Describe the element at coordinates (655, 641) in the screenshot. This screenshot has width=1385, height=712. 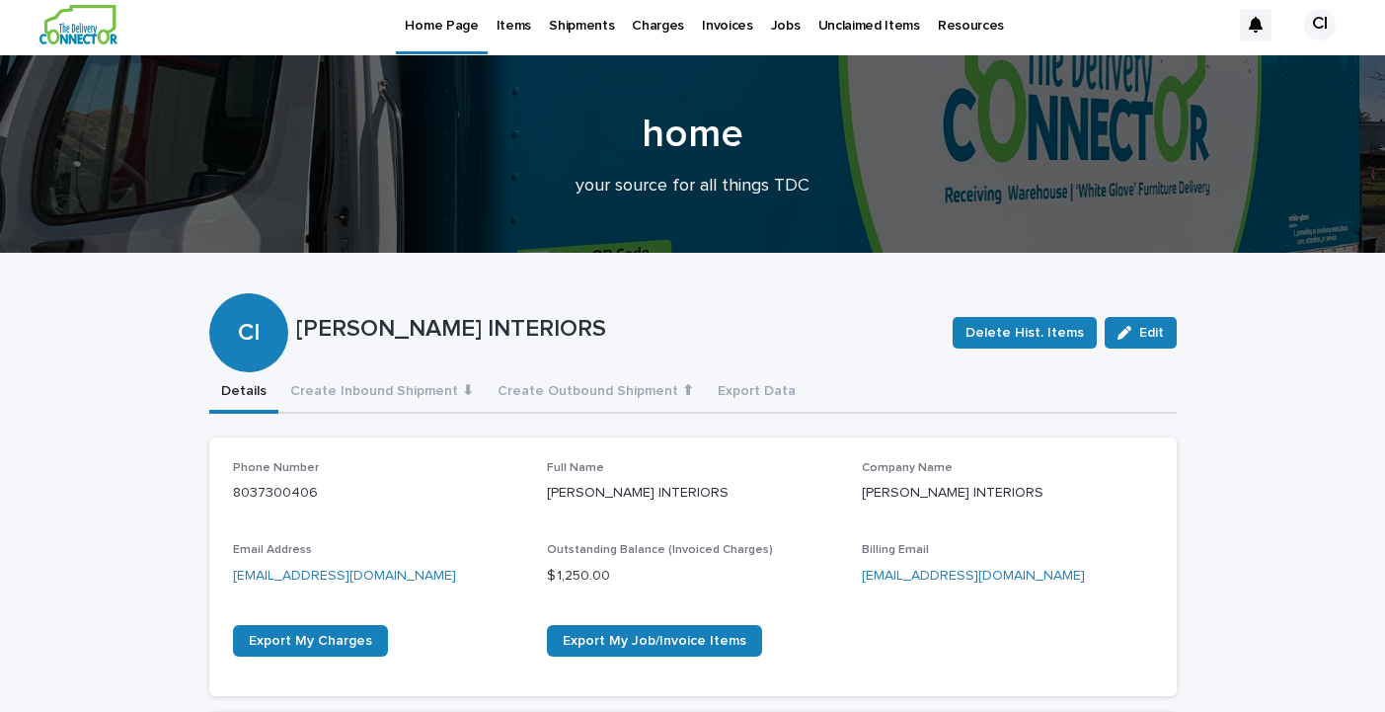
I see `span: Export My Job/Invoice Items` at that location.